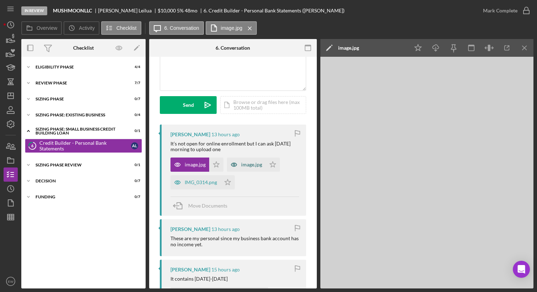 This screenshot has height=292, width=537. Describe the element at coordinates (81, 28) in the screenshot. I see `button: Activity` at that location.